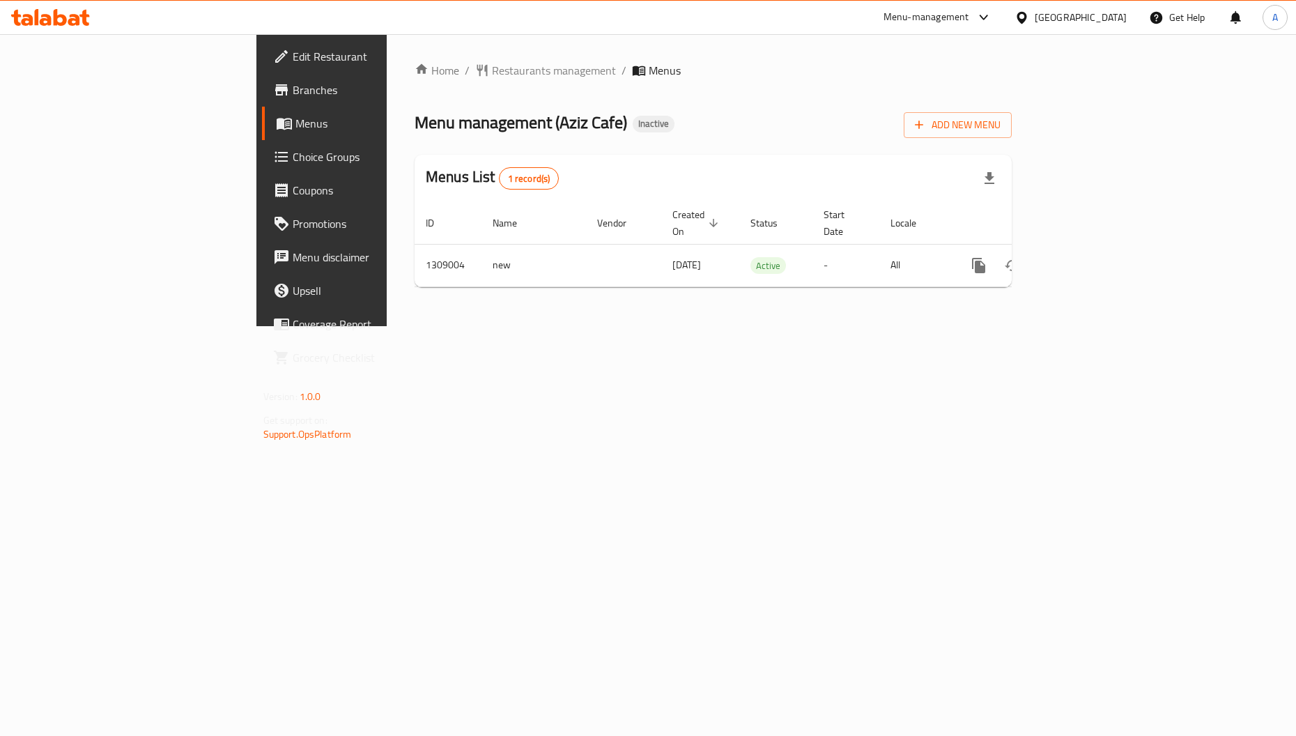 This screenshot has width=1296, height=736. I want to click on span: 1 record(s), so click(529, 178).